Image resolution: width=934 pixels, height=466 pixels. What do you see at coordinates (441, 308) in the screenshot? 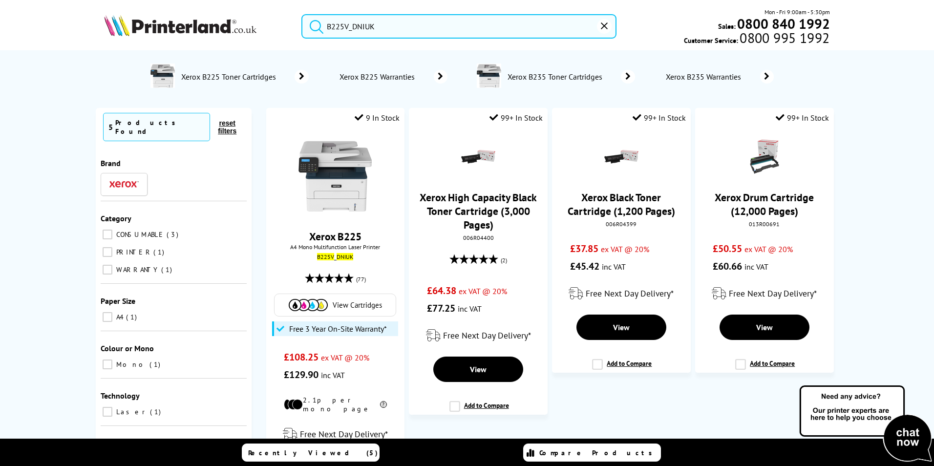
I see `span: £77.25` at bounding box center [441, 308].